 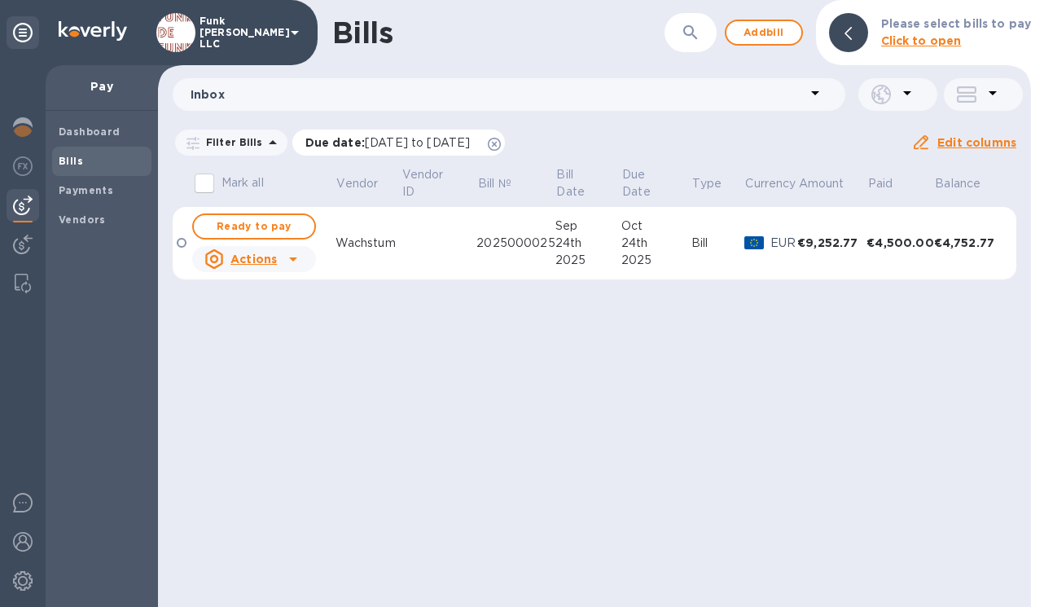 What do you see at coordinates (956, 24) in the screenshot?
I see `b: Please select bills to pay` at bounding box center [956, 24].